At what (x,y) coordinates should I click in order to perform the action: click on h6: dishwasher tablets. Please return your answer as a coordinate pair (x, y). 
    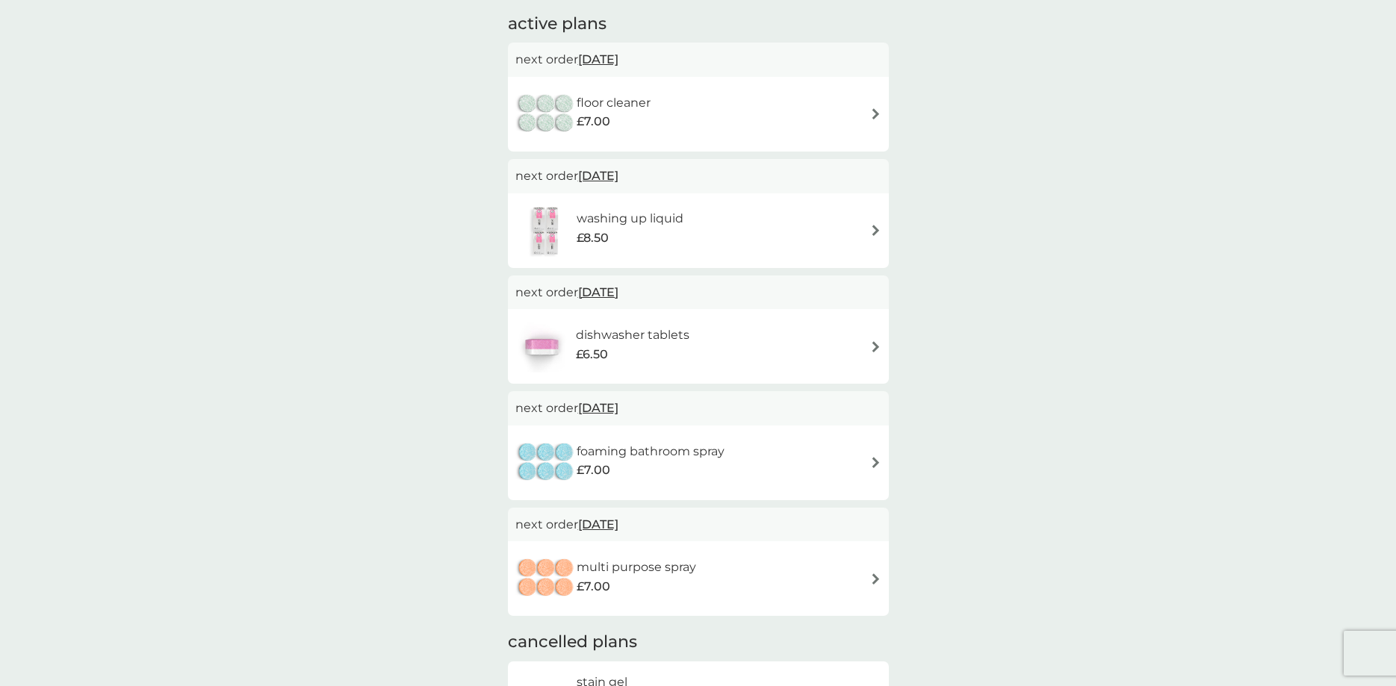
    Looking at the image, I should click on (632, 335).